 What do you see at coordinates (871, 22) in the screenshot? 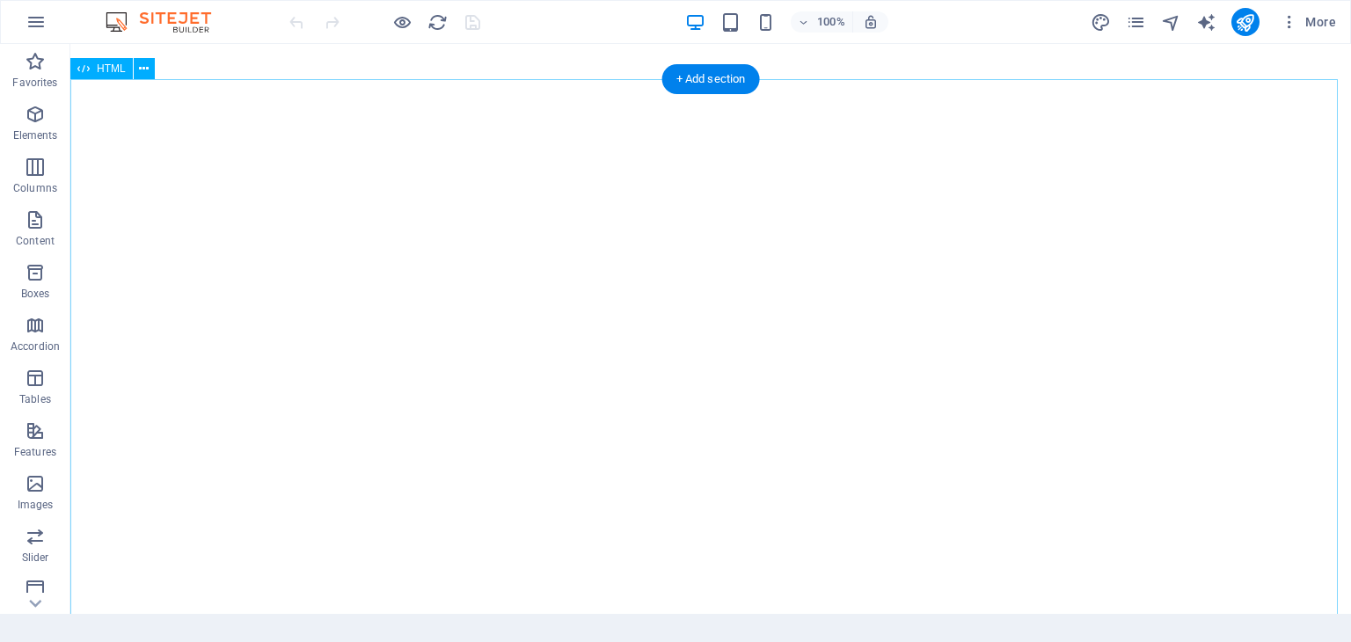
I see `i: On resize automatically adjust zoom level to fit chosen device.` at bounding box center [871, 22].